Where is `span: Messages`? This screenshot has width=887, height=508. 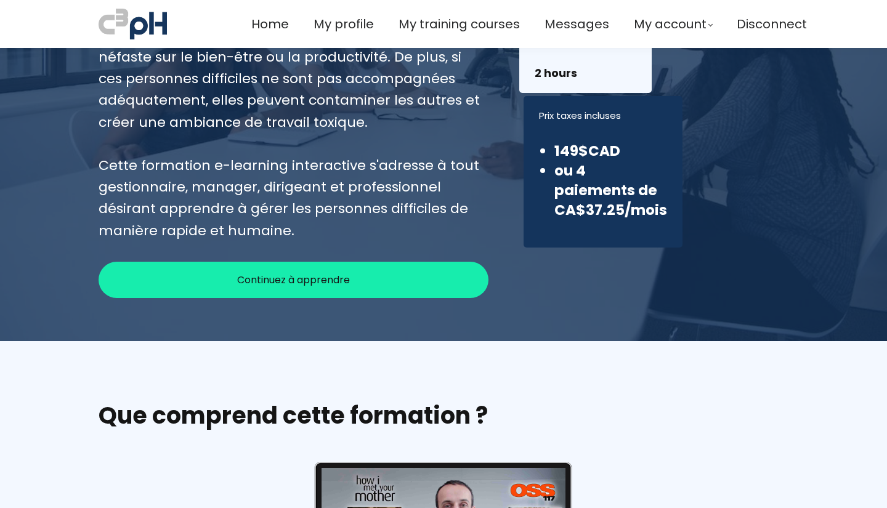
span: Messages is located at coordinates (577, 24).